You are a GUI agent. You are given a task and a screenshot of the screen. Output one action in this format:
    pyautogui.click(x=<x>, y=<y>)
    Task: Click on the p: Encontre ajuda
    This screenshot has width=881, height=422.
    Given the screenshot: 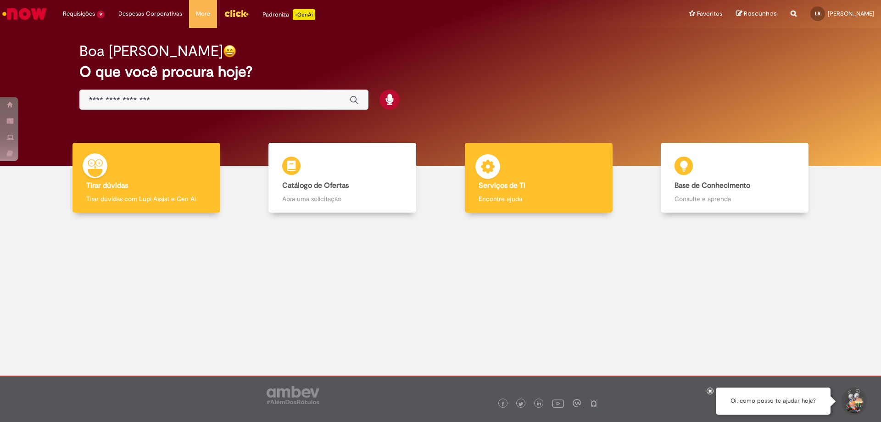 What is the action you would take?
    pyautogui.click(x=539, y=199)
    